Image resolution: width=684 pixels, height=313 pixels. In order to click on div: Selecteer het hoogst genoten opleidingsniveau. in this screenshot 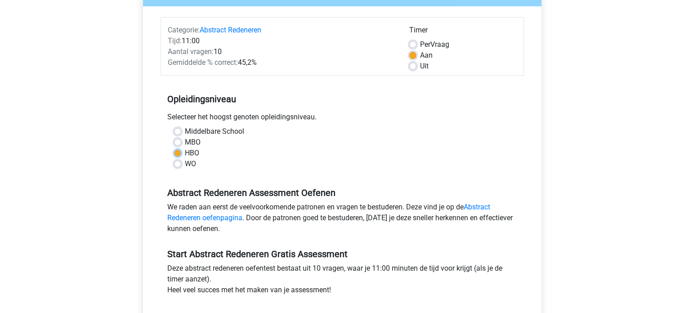, I will do `click(342, 119)`.